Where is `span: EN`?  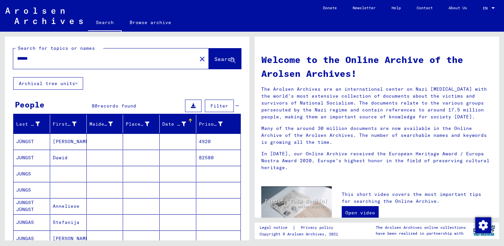
span: EN is located at coordinates (487, 8).